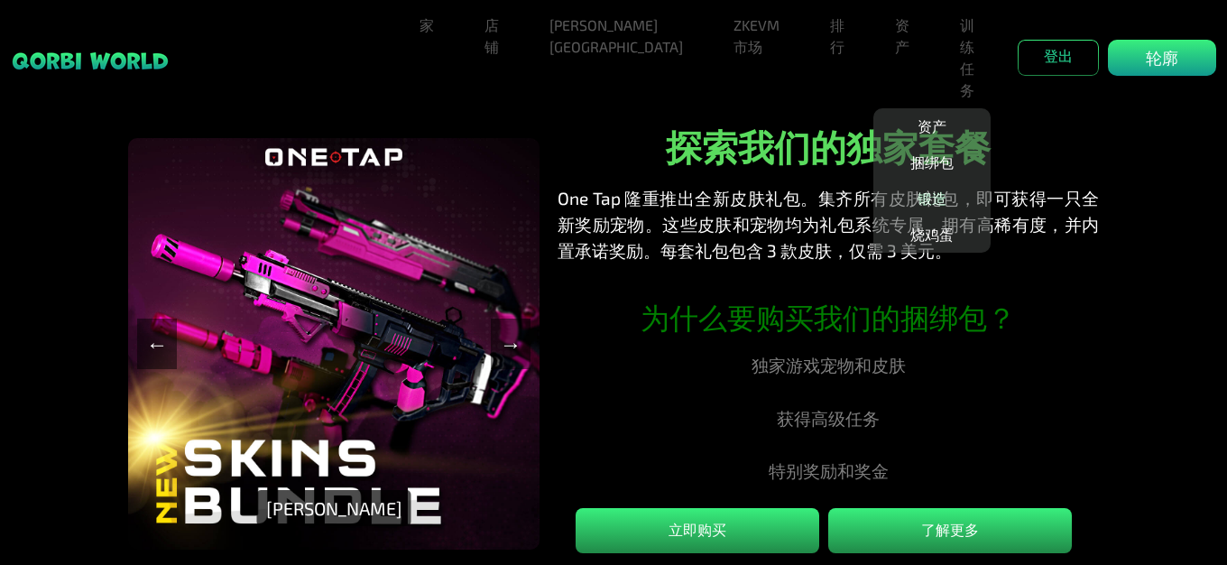  Describe the element at coordinates (932, 162) in the screenshot. I see `font: 捆绑包` at that location.